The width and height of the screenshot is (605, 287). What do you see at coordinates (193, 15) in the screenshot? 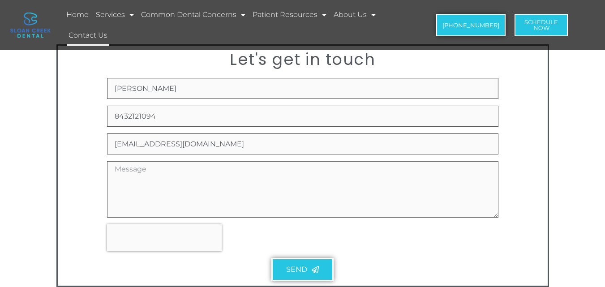
I see `a: Common Dental Concerns` at bounding box center [193, 15].